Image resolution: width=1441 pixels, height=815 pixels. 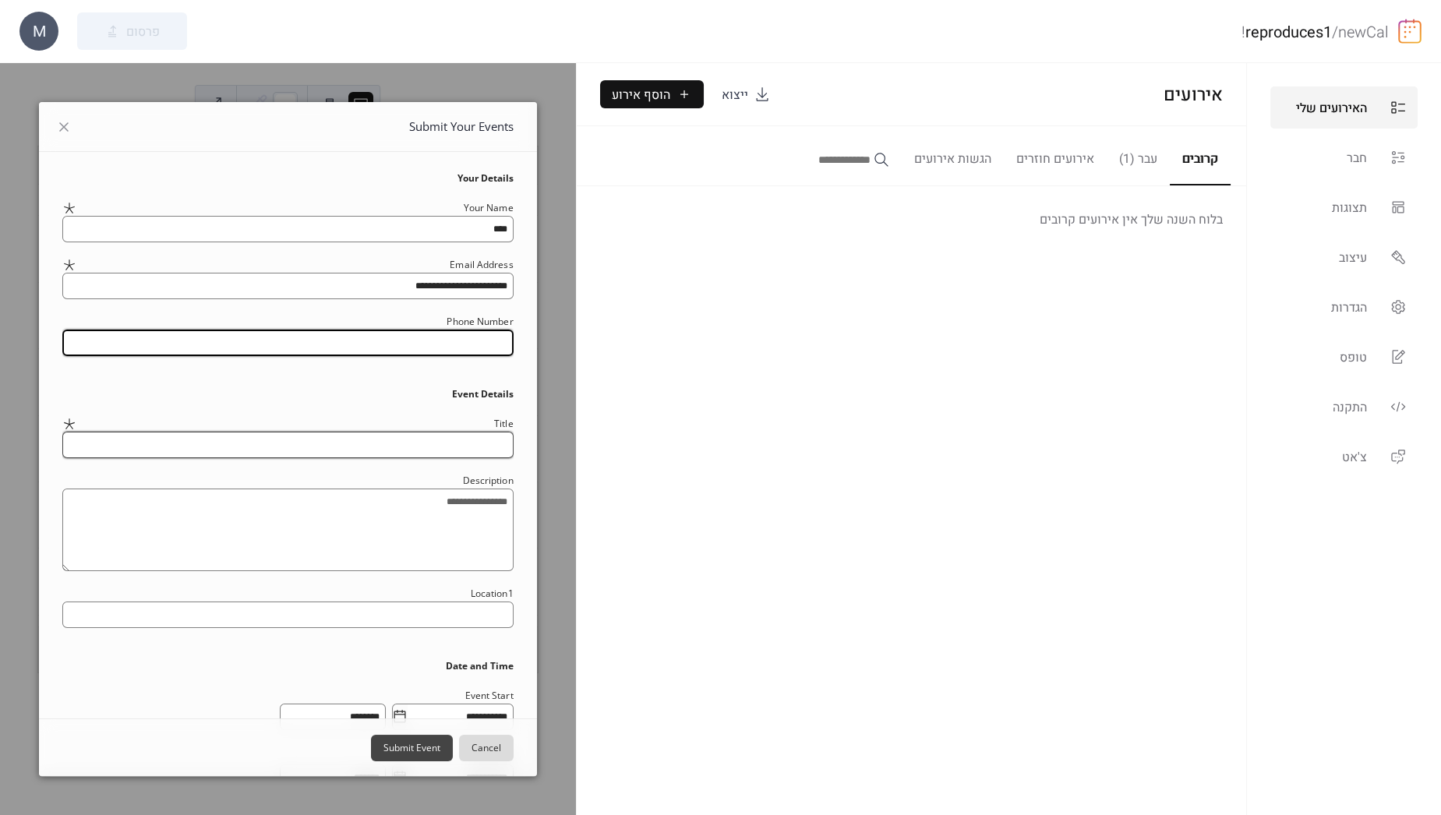 I want to click on button: Submit Event, so click(x=412, y=748).